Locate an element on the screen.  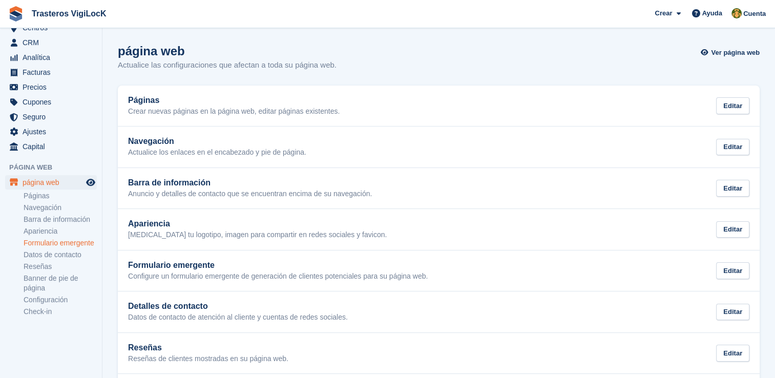
span: Crear is located at coordinates (664, 13).